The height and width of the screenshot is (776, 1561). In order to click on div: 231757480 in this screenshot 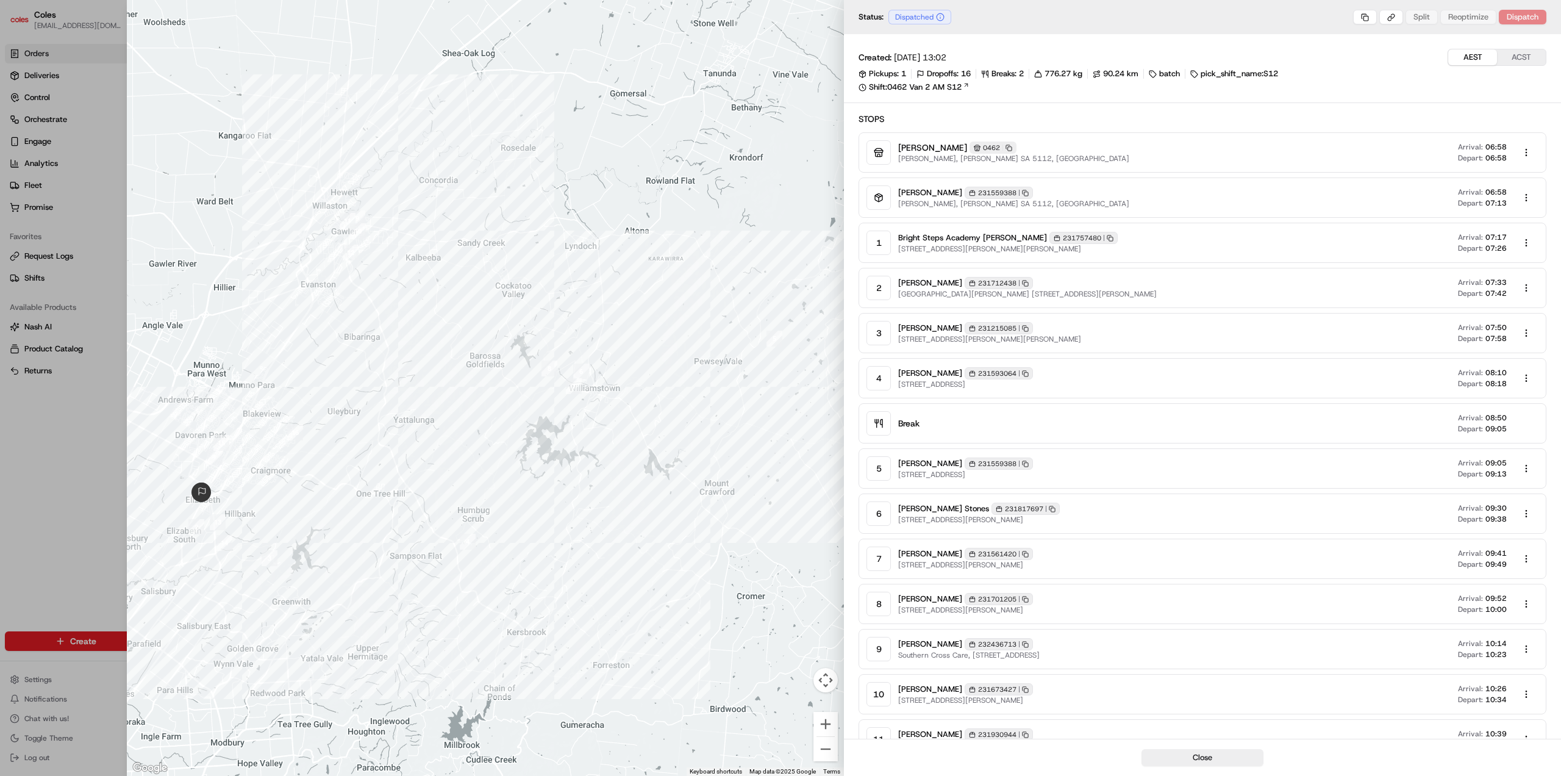, I will do `click(1084, 238)`.